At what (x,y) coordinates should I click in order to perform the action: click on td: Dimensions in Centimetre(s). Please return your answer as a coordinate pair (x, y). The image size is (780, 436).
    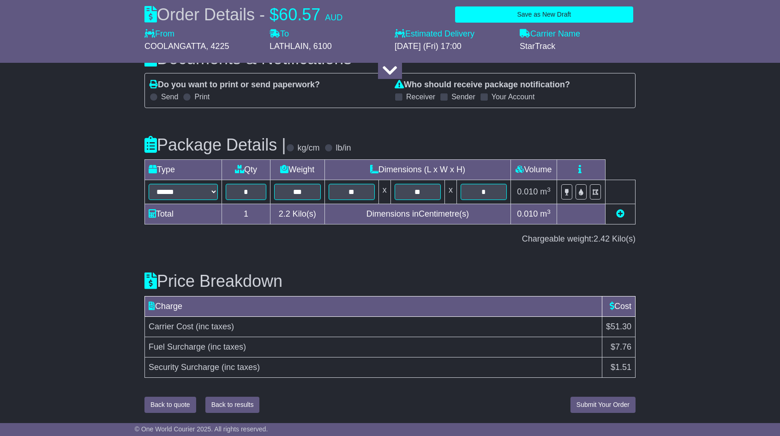
    Looking at the image, I should click on (417, 214).